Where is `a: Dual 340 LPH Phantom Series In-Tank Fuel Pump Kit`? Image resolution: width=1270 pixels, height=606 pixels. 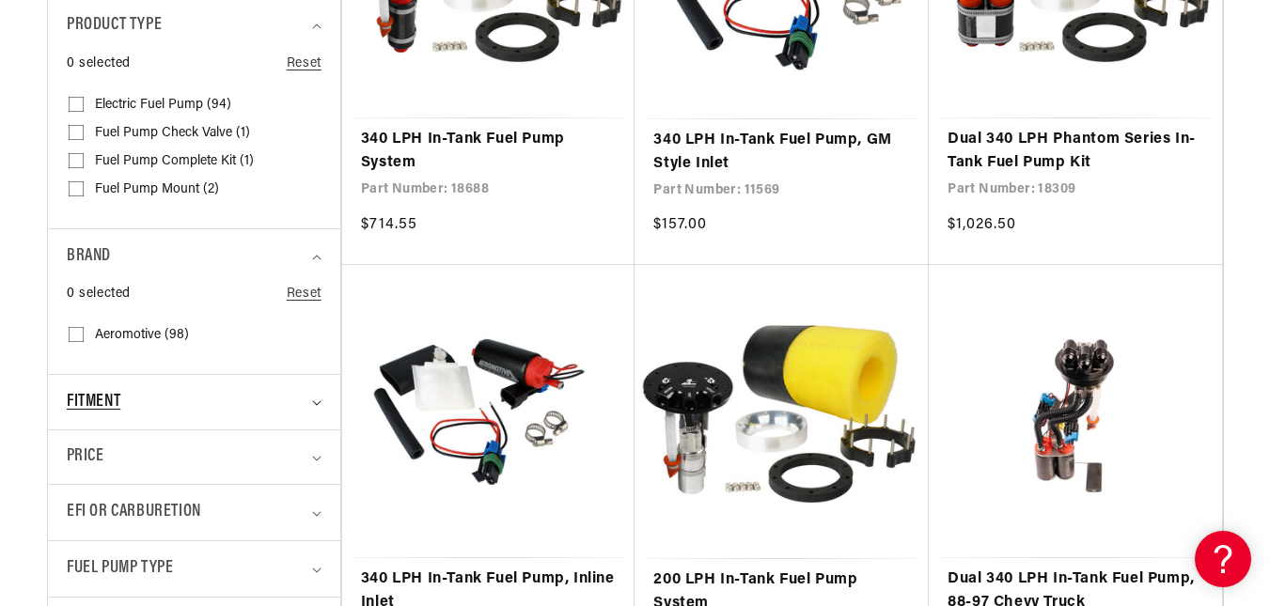
a: Dual 340 LPH Phantom Series In-Tank Fuel Pump Kit is located at coordinates (1075, 151).